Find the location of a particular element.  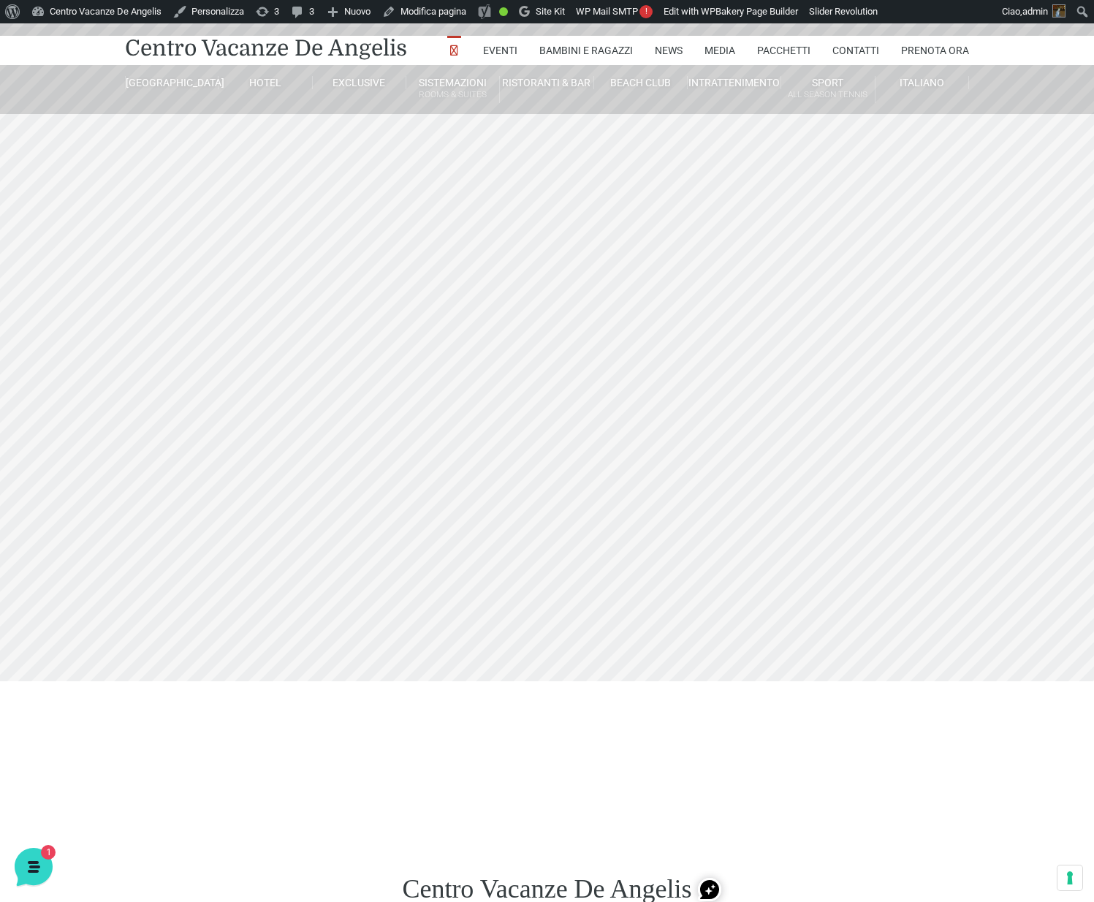

span: Start a Conversation is located at coordinates (155, 222).